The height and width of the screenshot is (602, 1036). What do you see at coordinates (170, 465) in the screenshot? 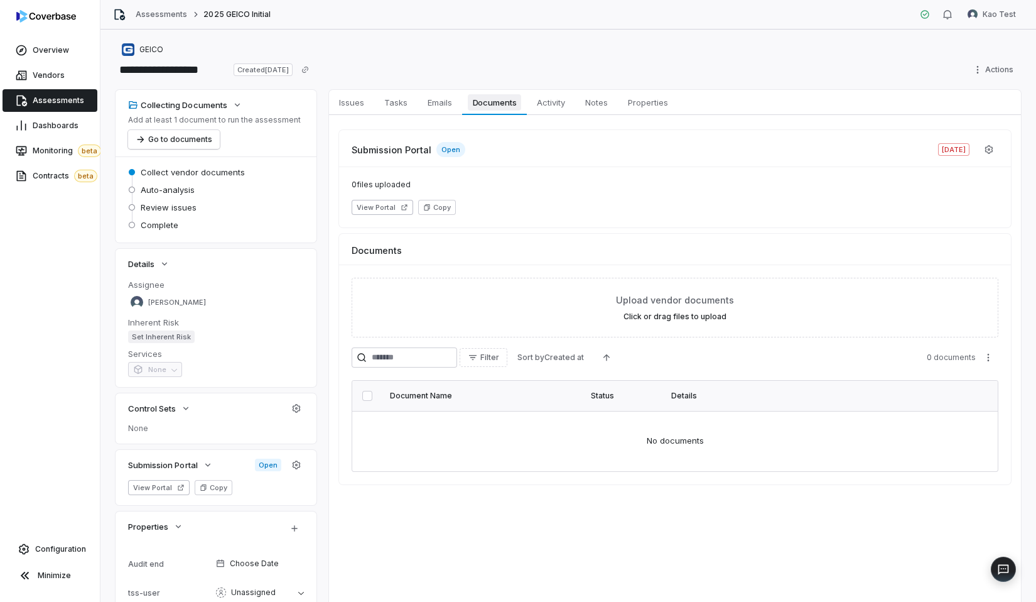
I see `button: Submission Portal` at bounding box center [170, 465].